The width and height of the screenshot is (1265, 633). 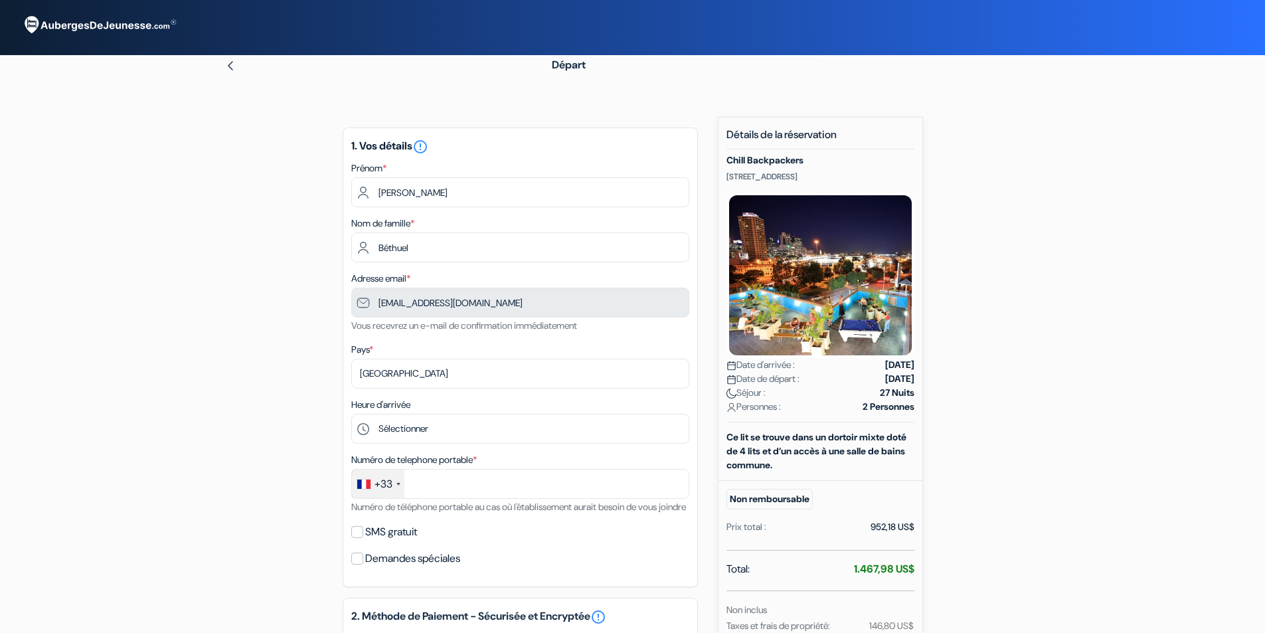 I want to click on span: Séjour :, so click(x=746, y=393).